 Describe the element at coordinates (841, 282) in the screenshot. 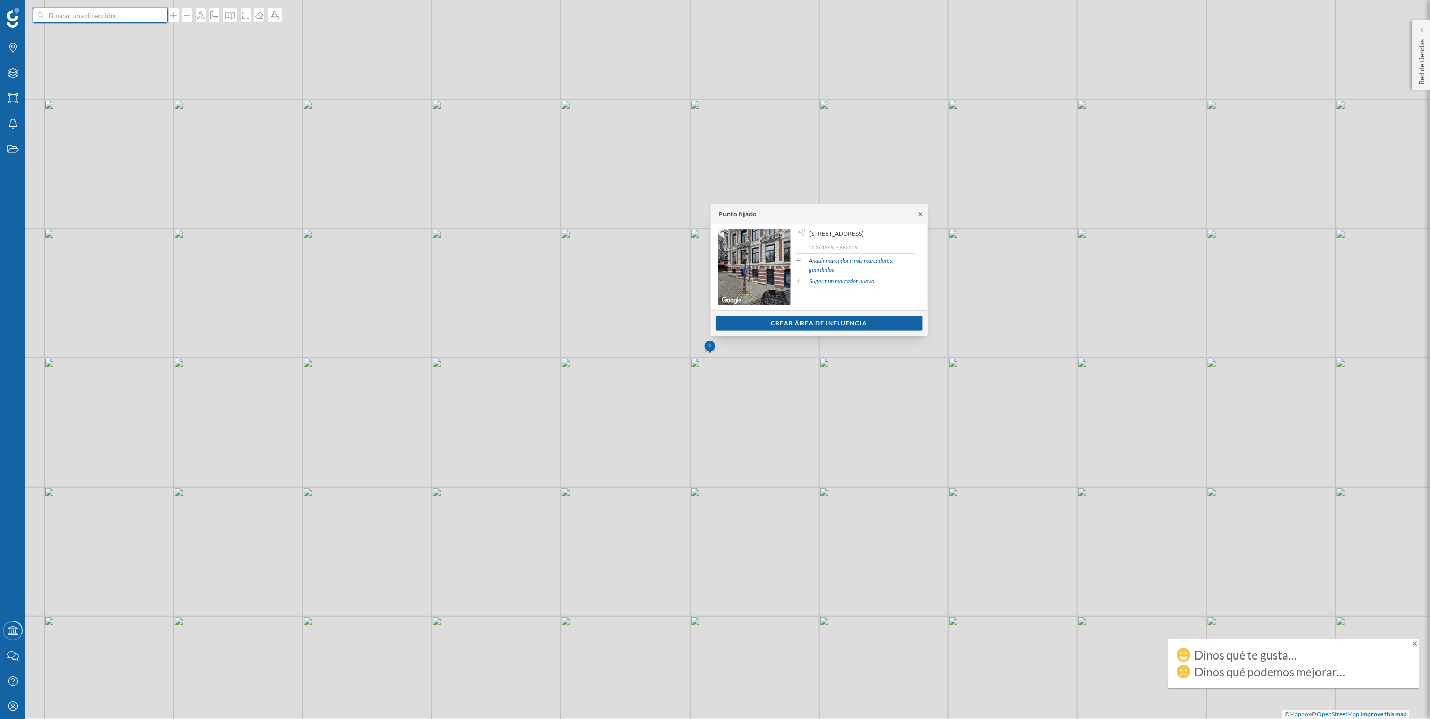

I see `a: Sugerir un marcador nuevo` at that location.